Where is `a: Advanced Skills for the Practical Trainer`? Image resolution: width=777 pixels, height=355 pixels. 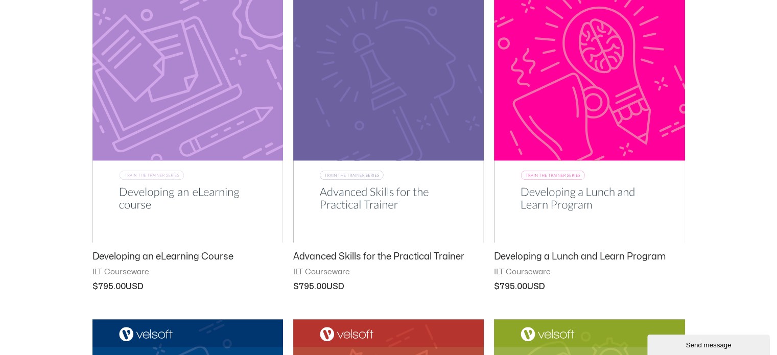 a: Advanced Skills for the Practical Trainer is located at coordinates (388, 259).